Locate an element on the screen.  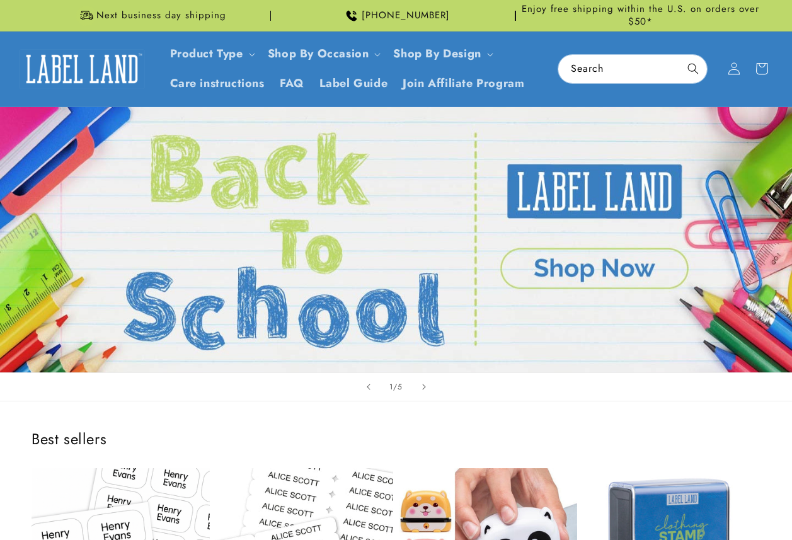
button: Next slide is located at coordinates (424, 387).